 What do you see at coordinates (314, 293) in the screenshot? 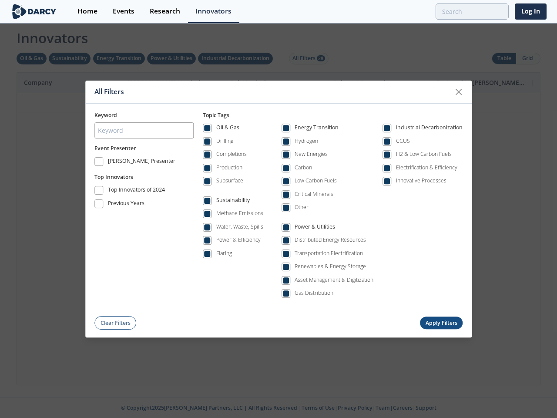
I see `div: Gas Distribution` at bounding box center [314, 293].